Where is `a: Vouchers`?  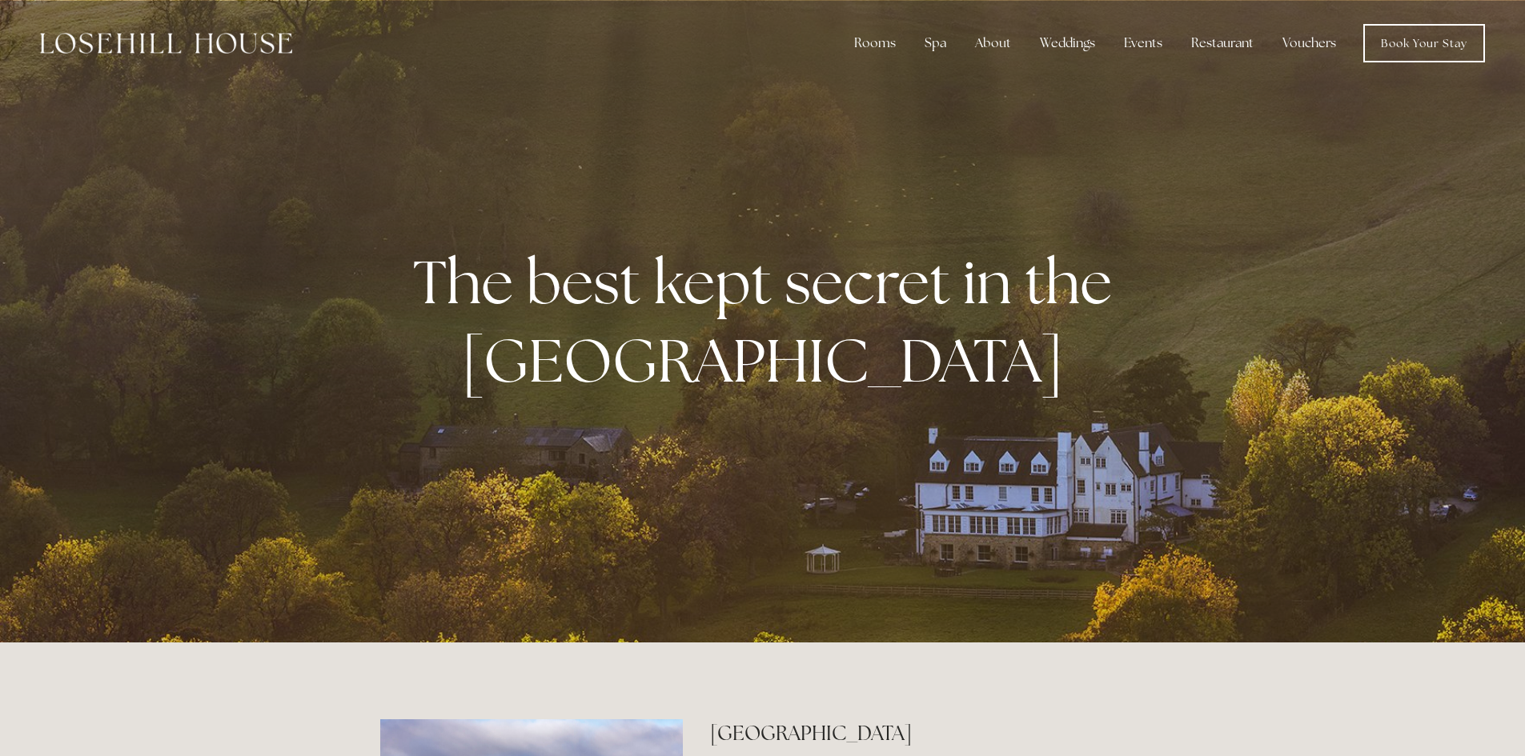 a: Vouchers is located at coordinates (1309, 43).